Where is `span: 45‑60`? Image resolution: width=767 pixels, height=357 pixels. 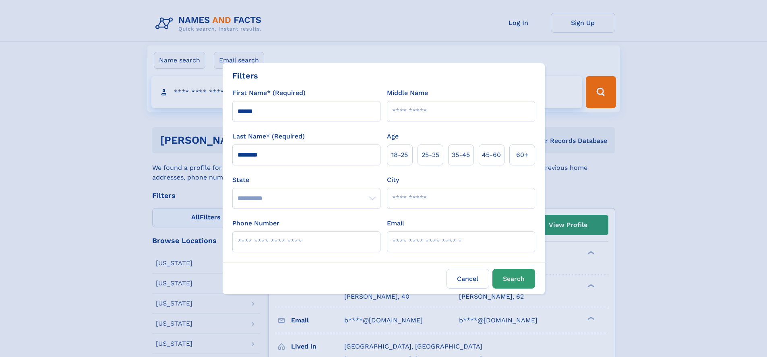
span: 45‑60 is located at coordinates (491, 155).